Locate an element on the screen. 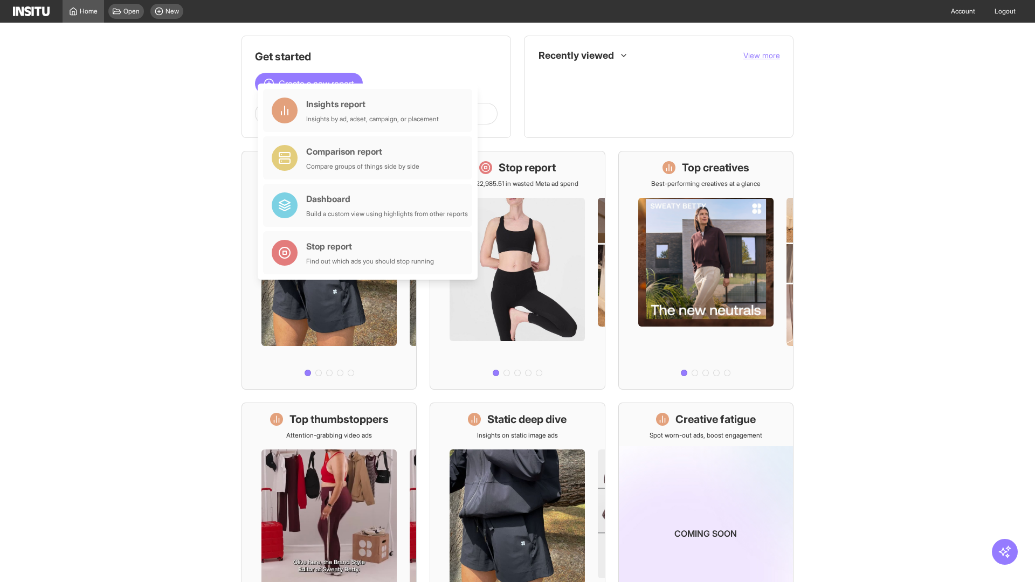  span: Open is located at coordinates (131, 11).